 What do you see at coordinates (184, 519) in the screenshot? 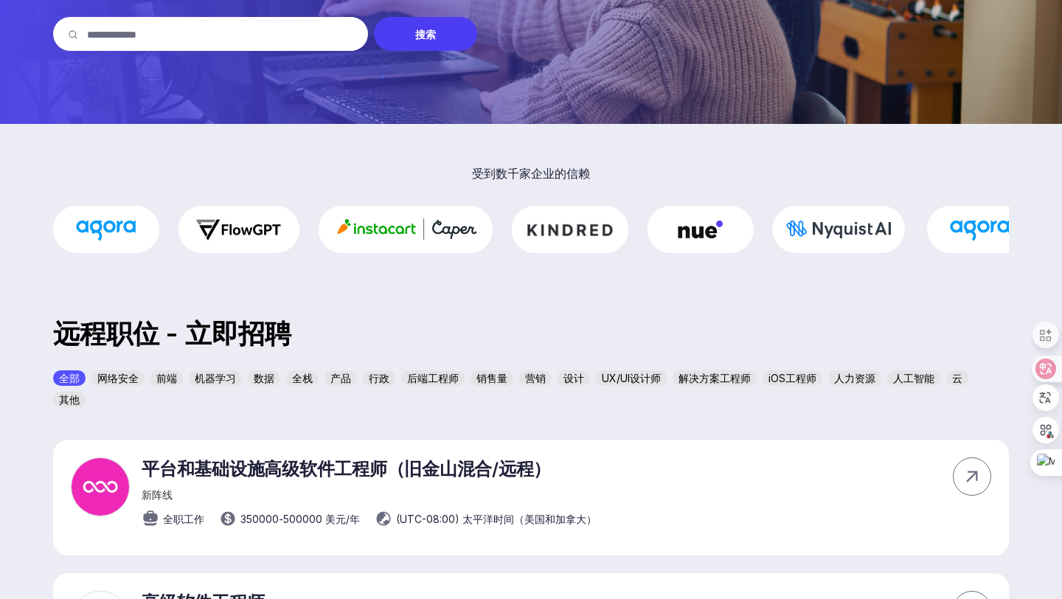
I see `font: 全职工作` at bounding box center [184, 519].